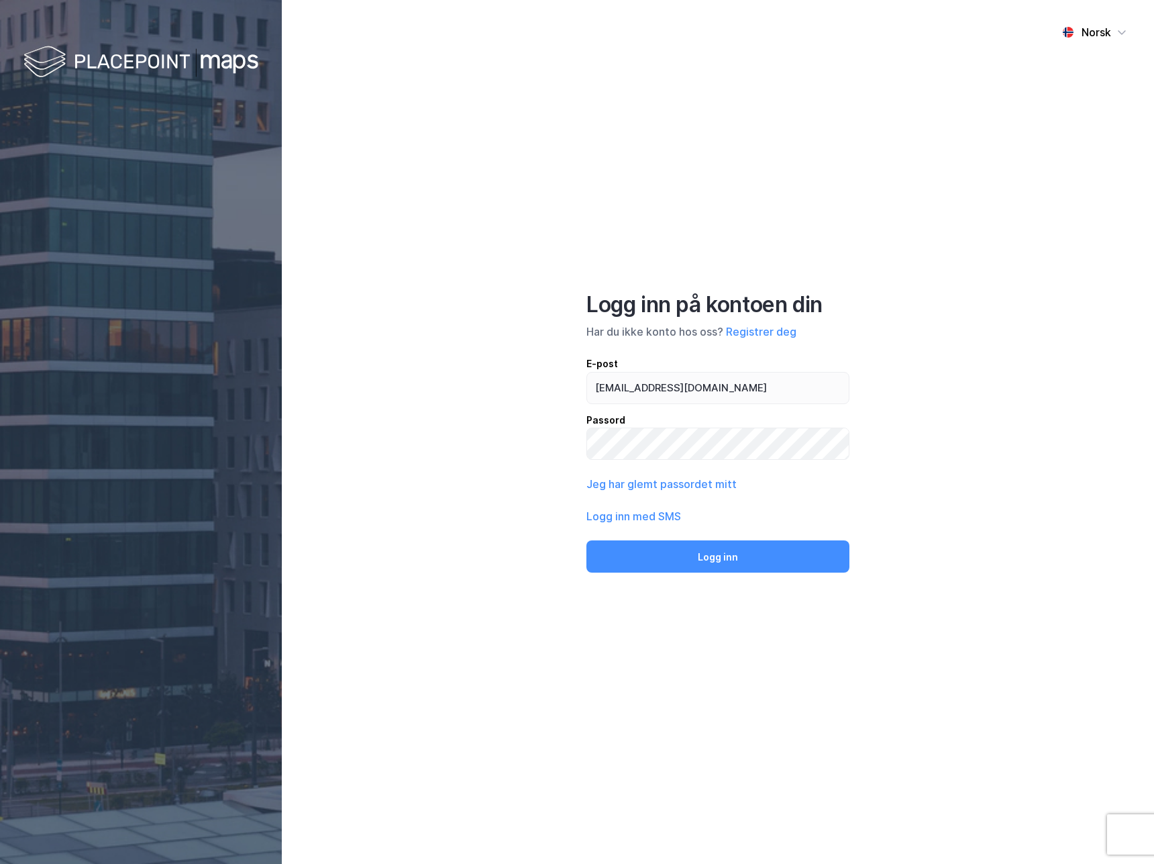 This screenshot has width=1154, height=864. What do you see at coordinates (1097, 32) in the screenshot?
I see `div: Norsk` at bounding box center [1097, 32].